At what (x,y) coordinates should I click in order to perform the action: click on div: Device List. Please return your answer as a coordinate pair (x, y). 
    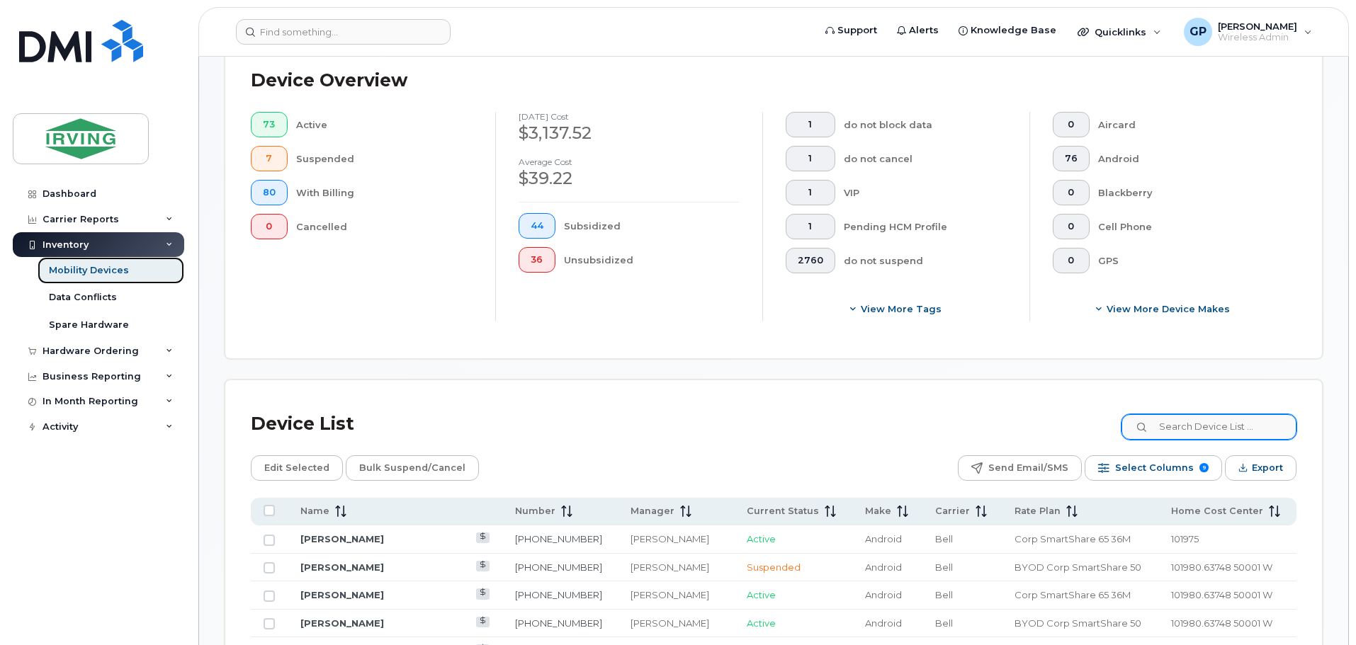
    Looking at the image, I should click on (303, 424).